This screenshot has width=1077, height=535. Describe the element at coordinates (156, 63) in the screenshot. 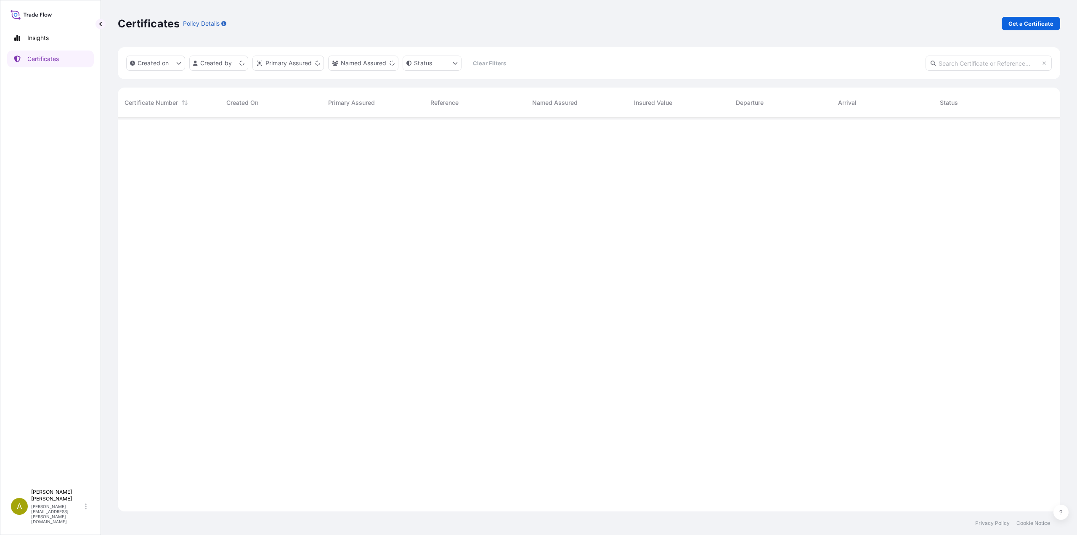

I see `button: createdOn Filter options` at that location.